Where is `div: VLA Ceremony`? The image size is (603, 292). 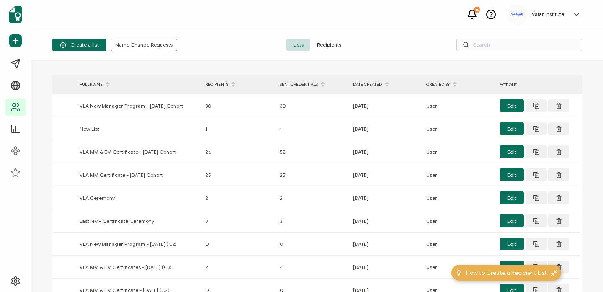
div: VLA Ceremony is located at coordinates (138, 198).